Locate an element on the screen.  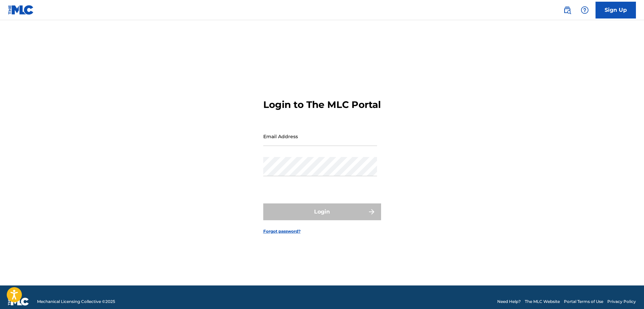
a: The MLC Website is located at coordinates (542, 302).